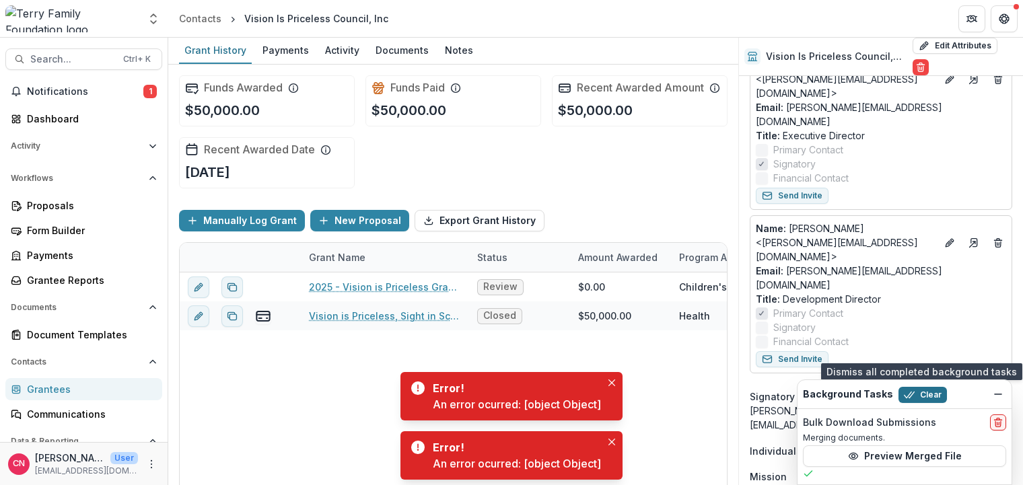 Image resolution: width=1023 pixels, height=485 pixels. Describe the element at coordinates (360, 221) in the screenshot. I see `button: New Proposal` at that location.